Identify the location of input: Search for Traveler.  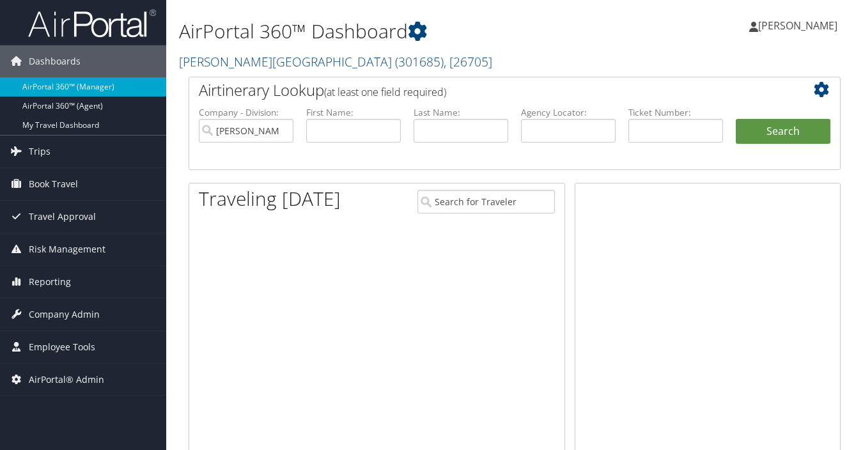
(486, 201).